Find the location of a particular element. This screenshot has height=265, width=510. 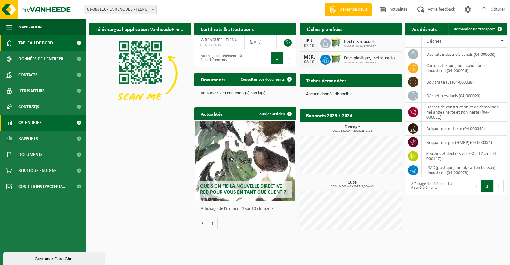

span: Demander un transport is located at coordinates (474, 29).